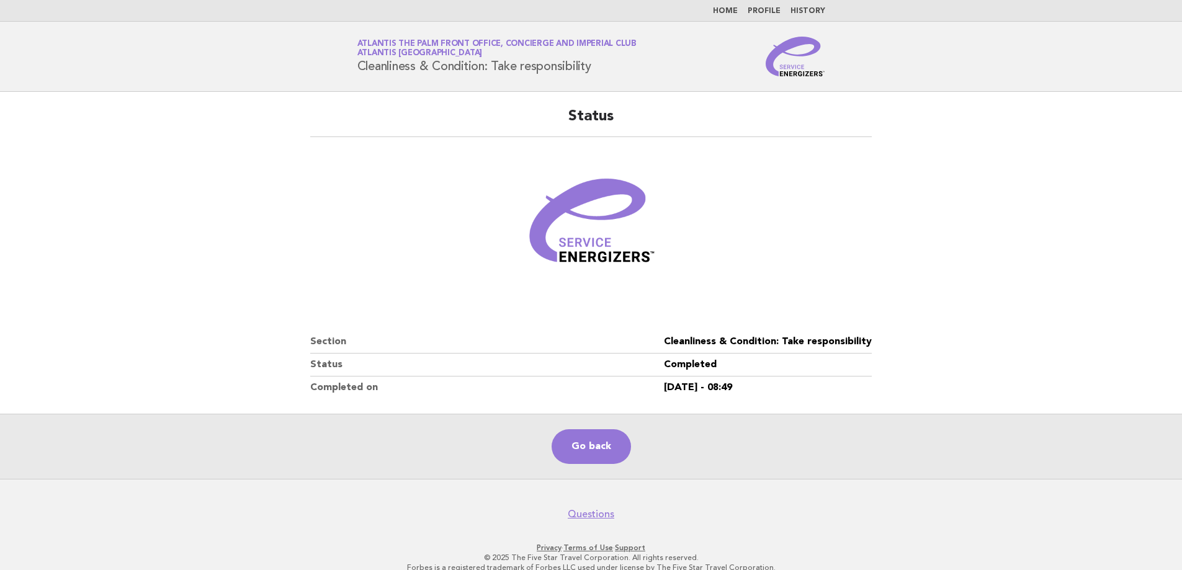  Describe the element at coordinates (764, 11) in the screenshot. I see `a: Profile` at that location.